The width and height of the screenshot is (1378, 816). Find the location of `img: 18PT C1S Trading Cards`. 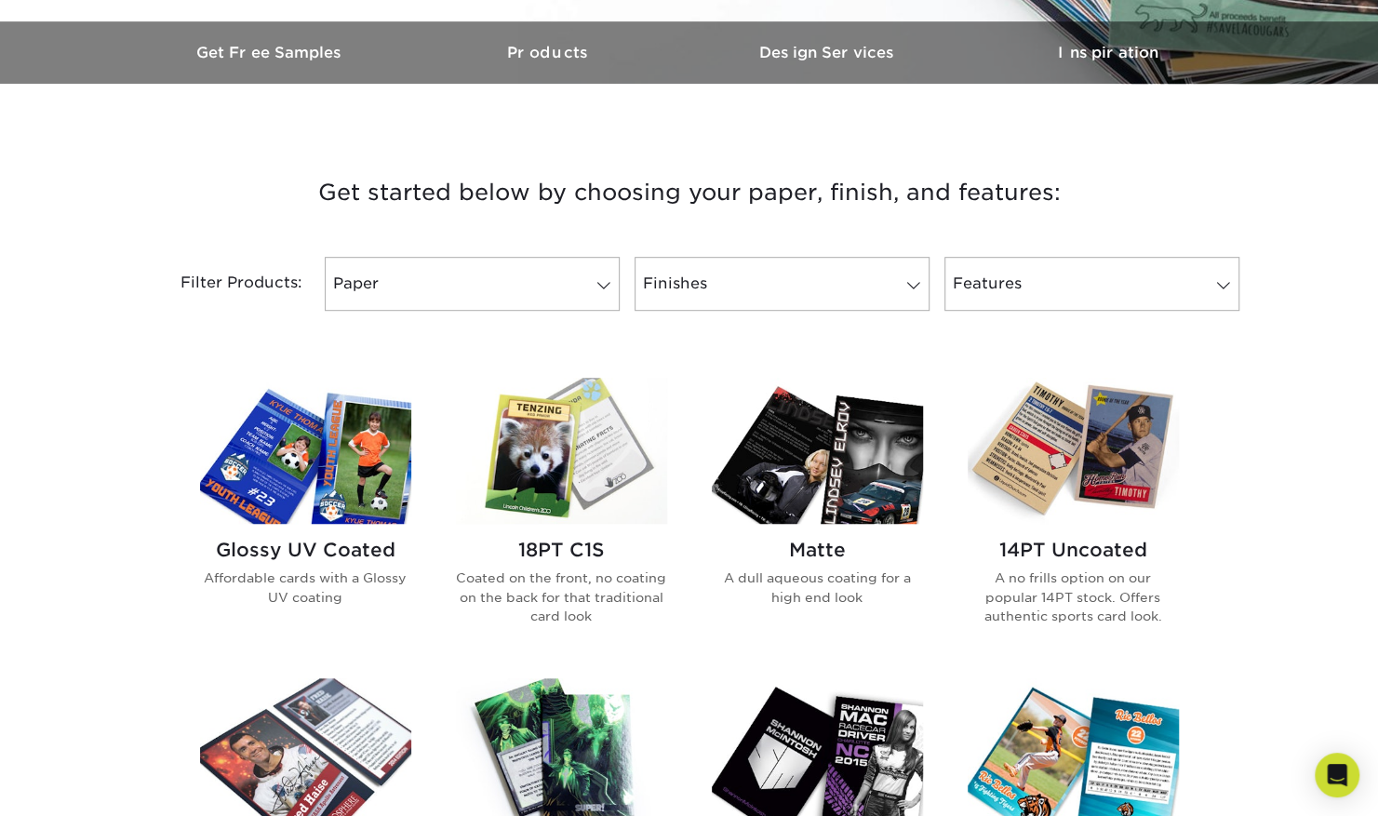

img: 18PT C1S Trading Cards is located at coordinates (561, 450).